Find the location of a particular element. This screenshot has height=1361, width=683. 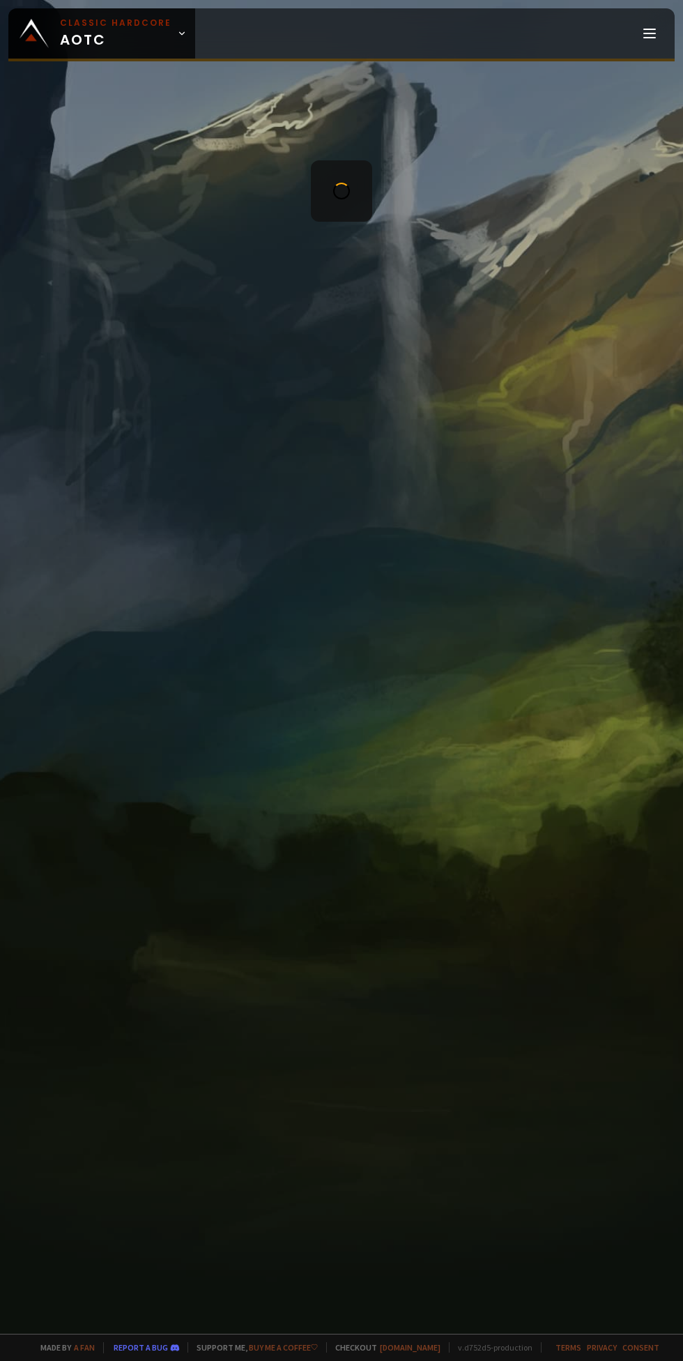

small: Classic Hardcore is located at coordinates (116, 23).